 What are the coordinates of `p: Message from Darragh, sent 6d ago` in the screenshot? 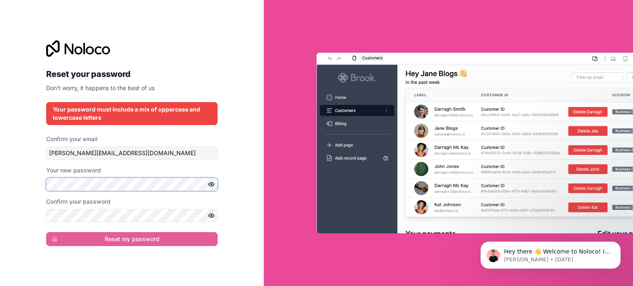 It's located at (89, 35).